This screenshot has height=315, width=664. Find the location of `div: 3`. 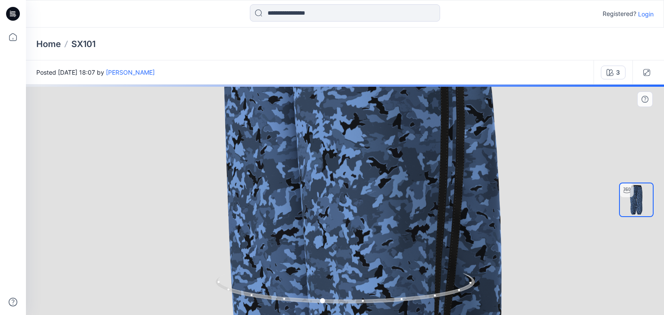

div: 3 is located at coordinates (618, 73).